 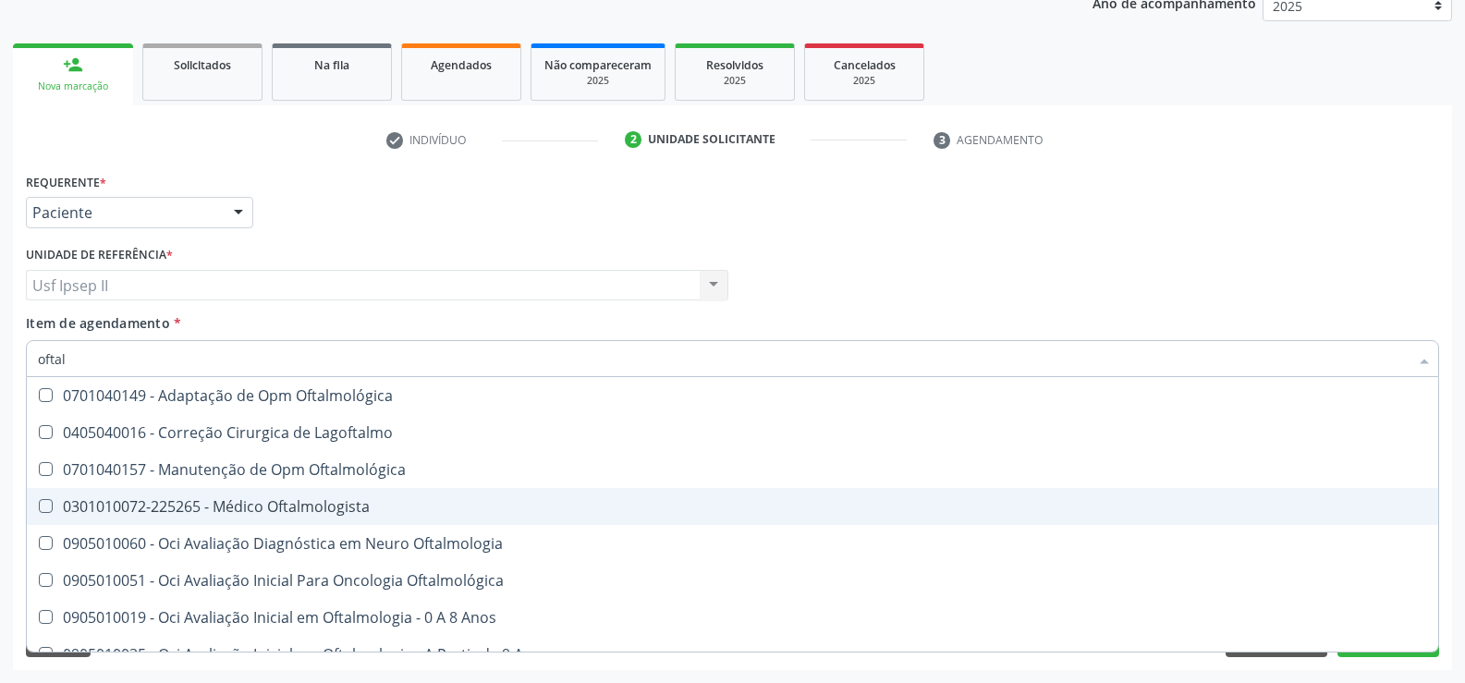 I want to click on span: Na fila, so click(x=332, y=65).